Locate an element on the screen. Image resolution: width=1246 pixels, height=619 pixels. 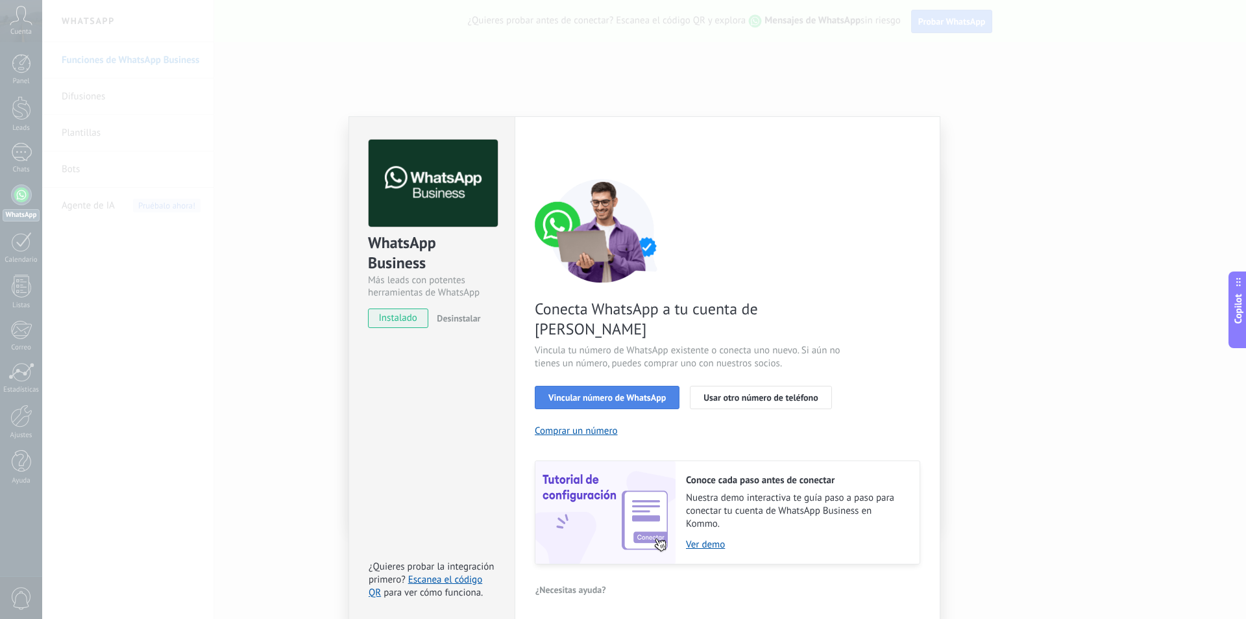
span: Desinstalar is located at coordinates (458, 318).